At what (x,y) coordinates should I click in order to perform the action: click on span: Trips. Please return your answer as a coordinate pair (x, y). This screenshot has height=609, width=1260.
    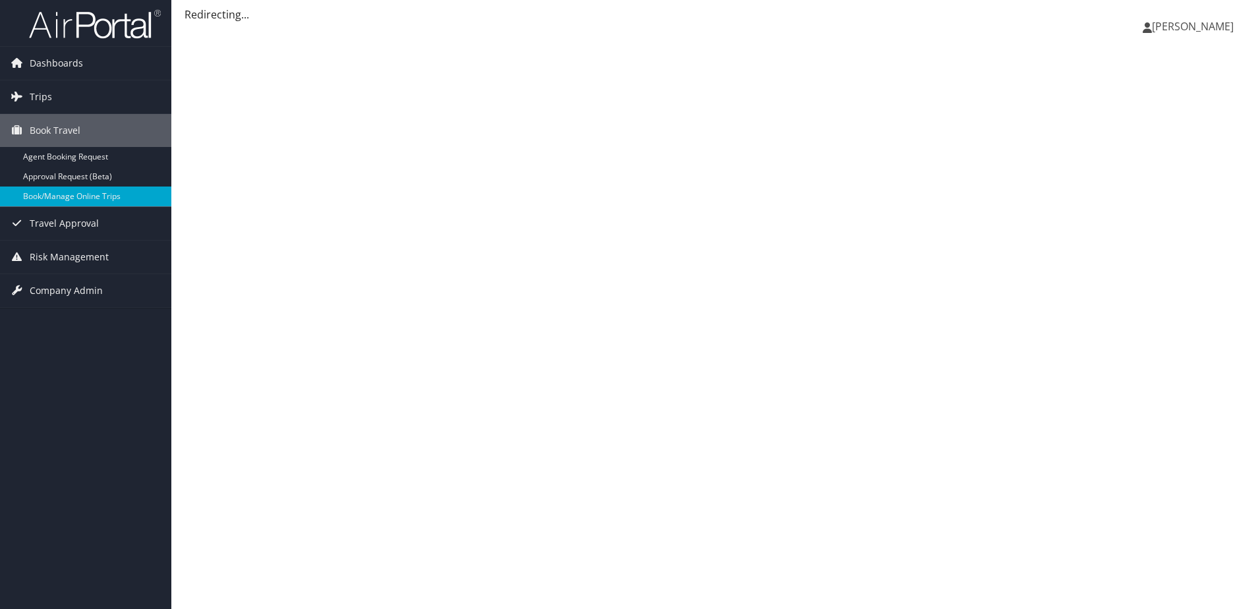
    Looking at the image, I should click on (41, 97).